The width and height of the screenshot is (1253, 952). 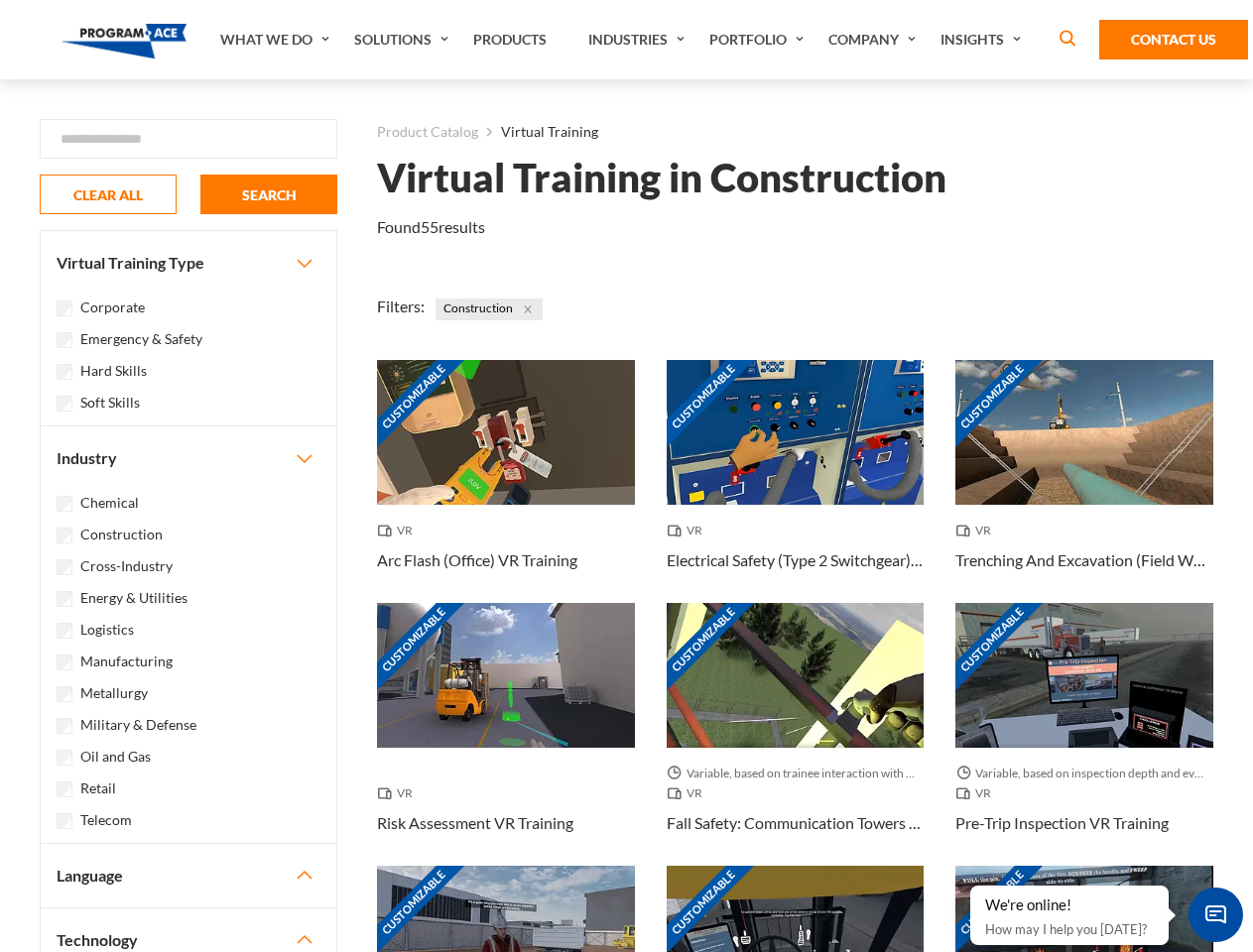 What do you see at coordinates (65, 695) in the screenshot?
I see `input: Metallurgy` at bounding box center [65, 695].